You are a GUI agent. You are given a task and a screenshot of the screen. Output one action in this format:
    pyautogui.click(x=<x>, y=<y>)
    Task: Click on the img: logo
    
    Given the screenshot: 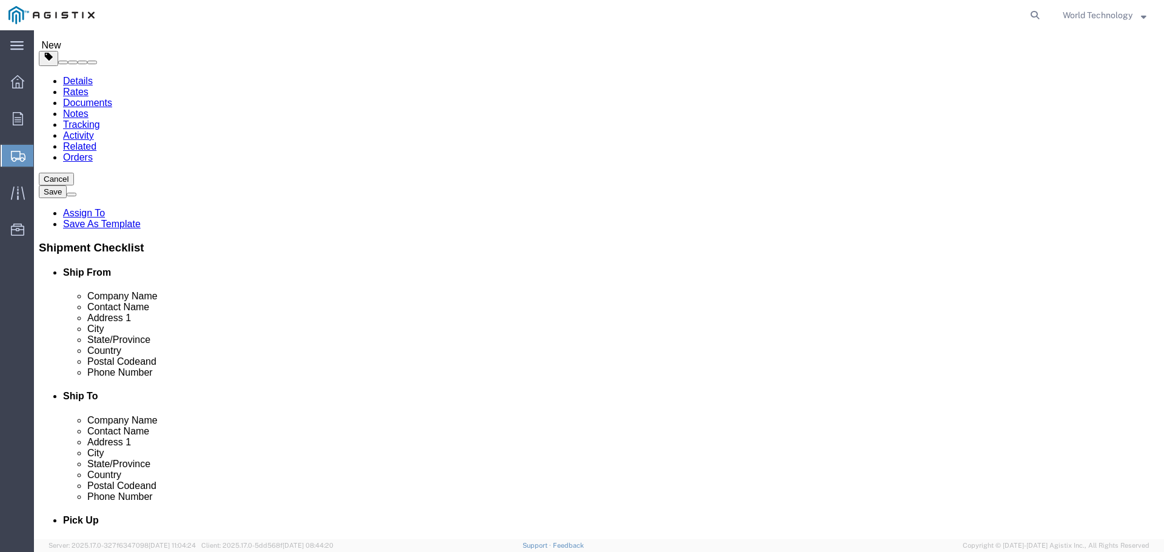 What is the action you would take?
    pyautogui.click(x=52, y=15)
    